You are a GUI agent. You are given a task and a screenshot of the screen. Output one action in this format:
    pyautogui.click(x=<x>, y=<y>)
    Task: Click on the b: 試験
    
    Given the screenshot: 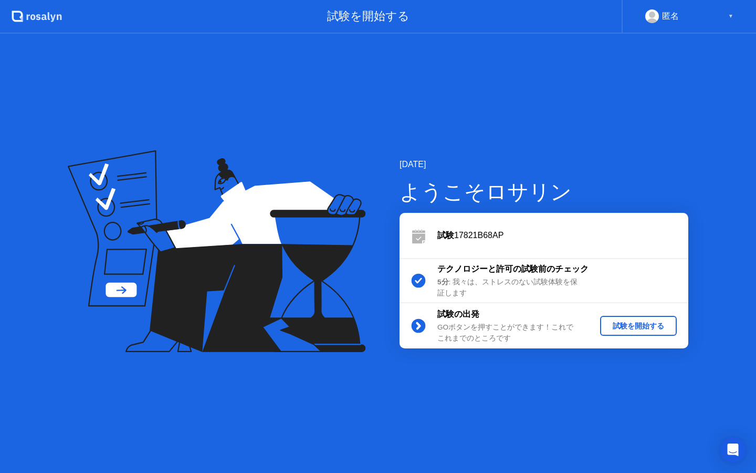 What is the action you would take?
    pyautogui.click(x=446, y=235)
    